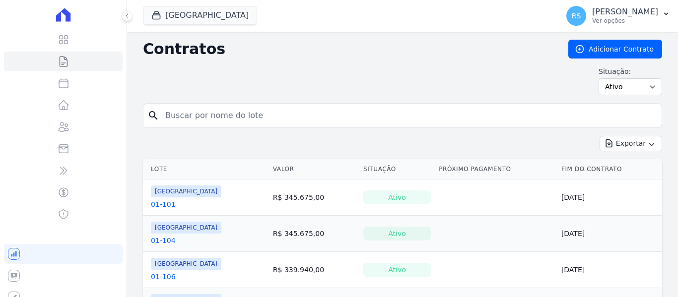 The height and width of the screenshot is (297, 678). What do you see at coordinates (163, 204) in the screenshot?
I see `a: 01-101` at bounding box center [163, 204].